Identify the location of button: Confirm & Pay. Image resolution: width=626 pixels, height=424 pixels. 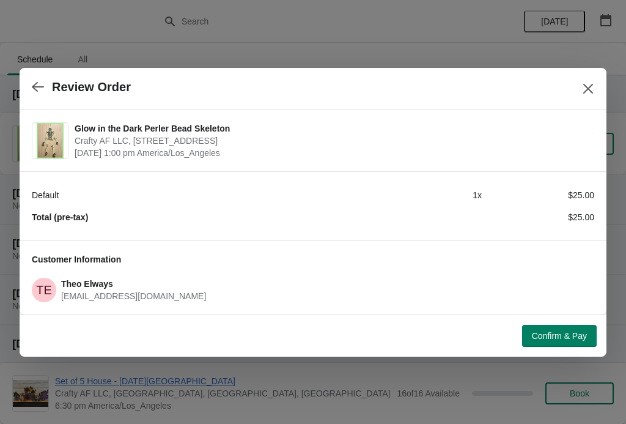
(560, 336).